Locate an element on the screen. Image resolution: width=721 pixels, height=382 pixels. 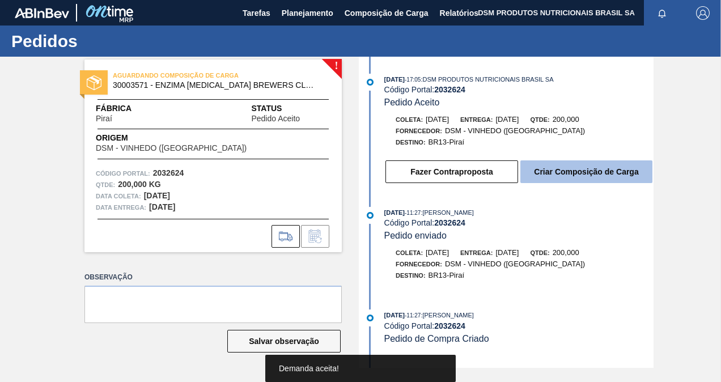
div: Ir para Composição de Carga is located at coordinates (286, 236).